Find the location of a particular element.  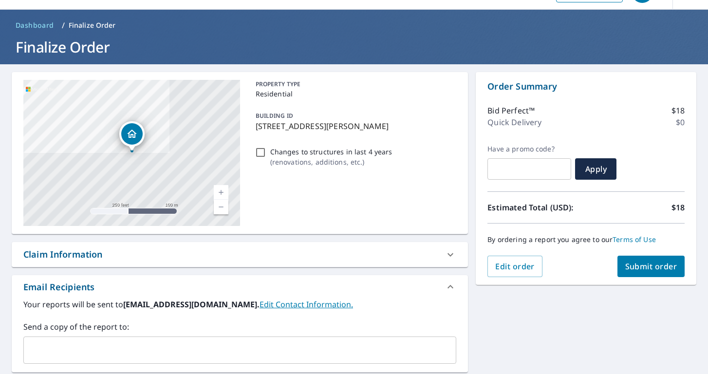

p: Bid Perfect™ is located at coordinates (511, 111).